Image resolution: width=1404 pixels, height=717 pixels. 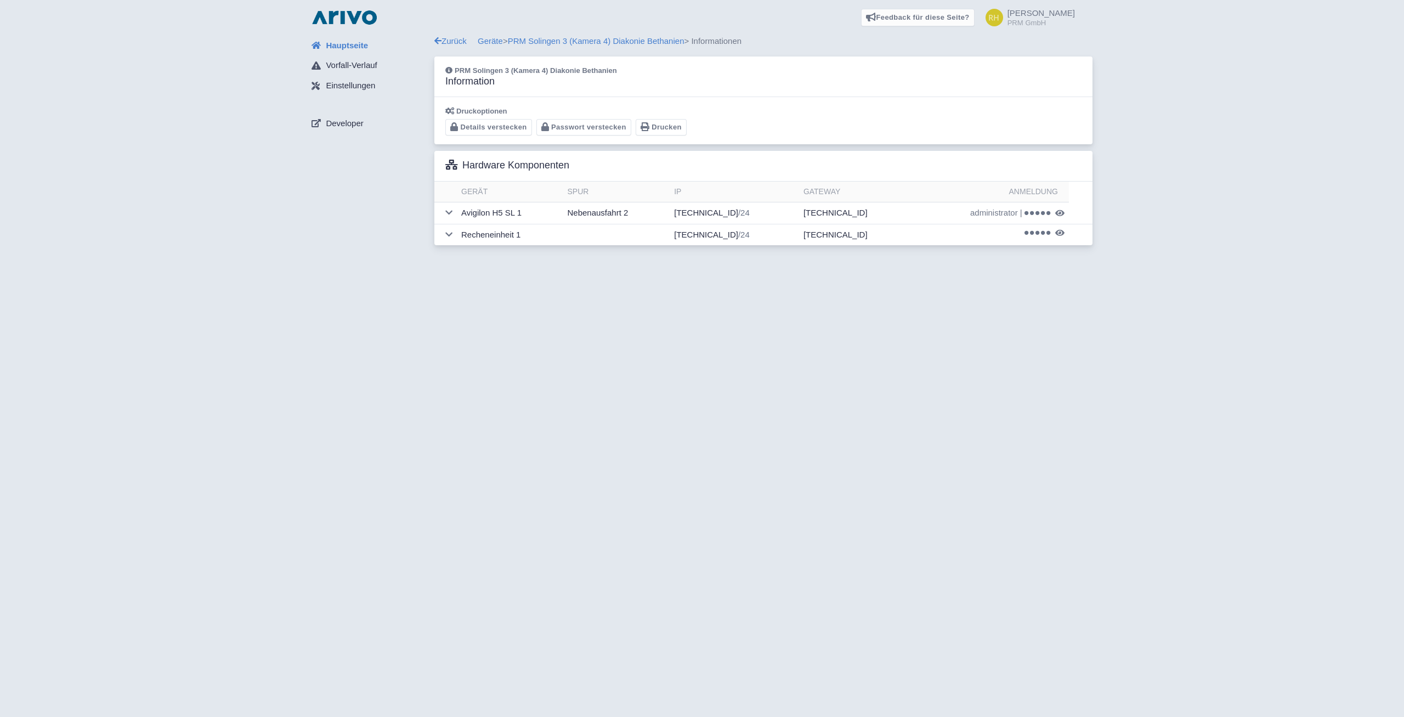 I want to click on th: Gerät, so click(x=509, y=192).